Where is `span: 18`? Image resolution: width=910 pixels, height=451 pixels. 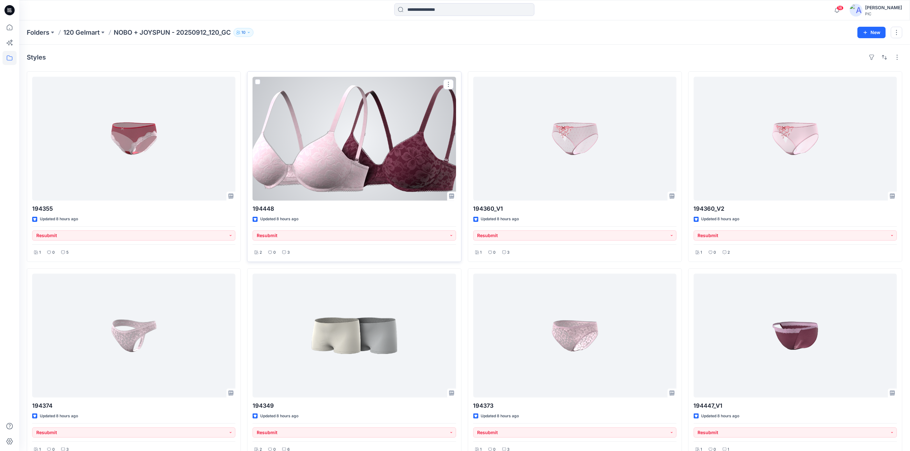 span: 18 is located at coordinates (840, 8).